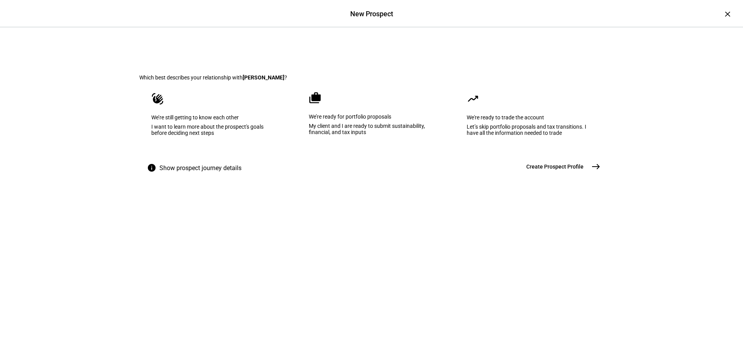 The image size is (743, 353). What do you see at coordinates (315, 98) in the screenshot?
I see `mat-icon: cases` at bounding box center [315, 98].